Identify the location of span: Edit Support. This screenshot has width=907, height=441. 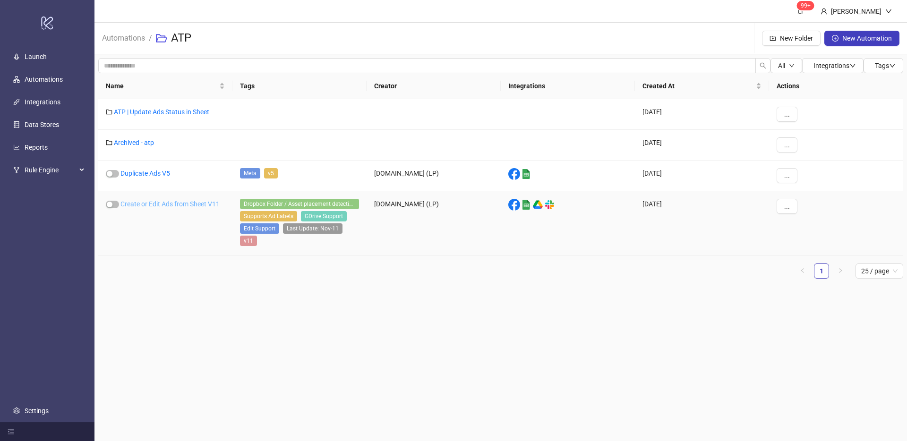
(259, 229).